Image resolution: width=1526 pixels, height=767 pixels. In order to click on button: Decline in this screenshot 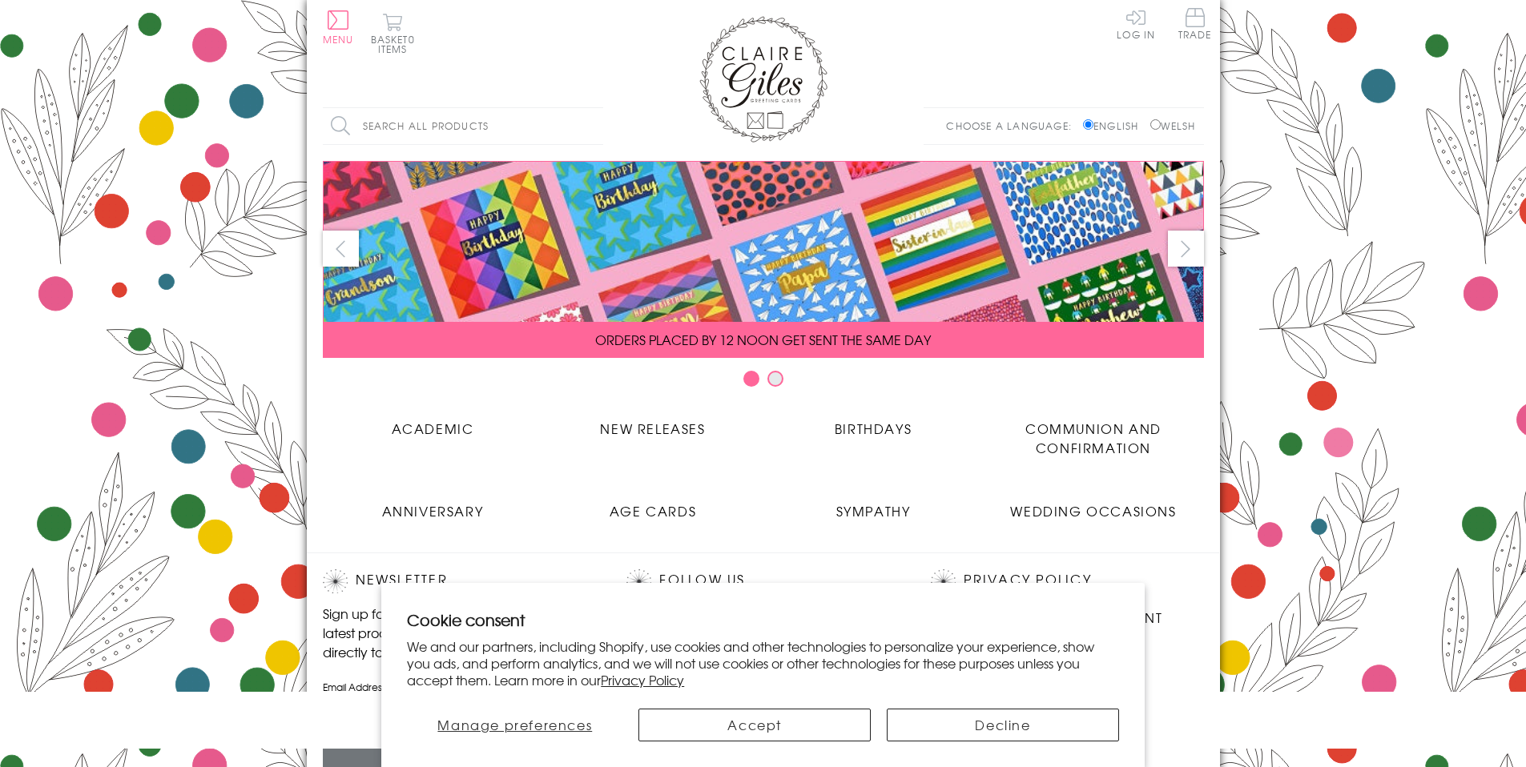, I will do `click(1003, 725)`.